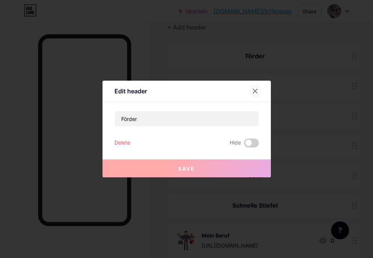 This screenshot has height=258, width=373. What do you see at coordinates (131, 91) in the screenshot?
I see `div: Edit header` at bounding box center [131, 91].